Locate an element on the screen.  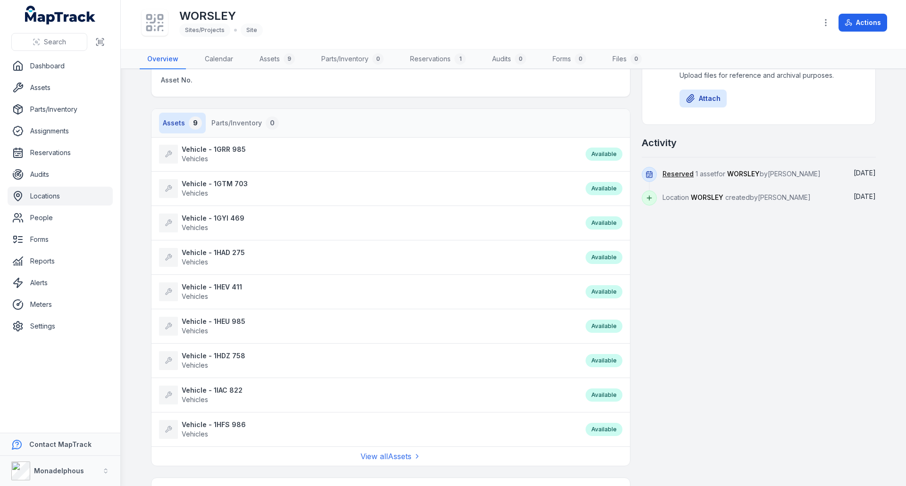
a: Overview is located at coordinates (163, 59).